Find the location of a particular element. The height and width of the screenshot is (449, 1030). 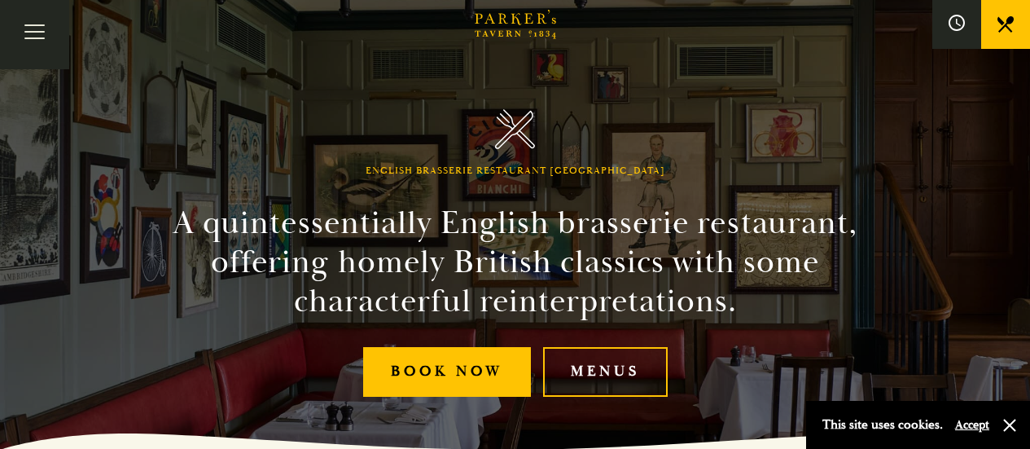

button: Close and accept is located at coordinates (1010, 425).